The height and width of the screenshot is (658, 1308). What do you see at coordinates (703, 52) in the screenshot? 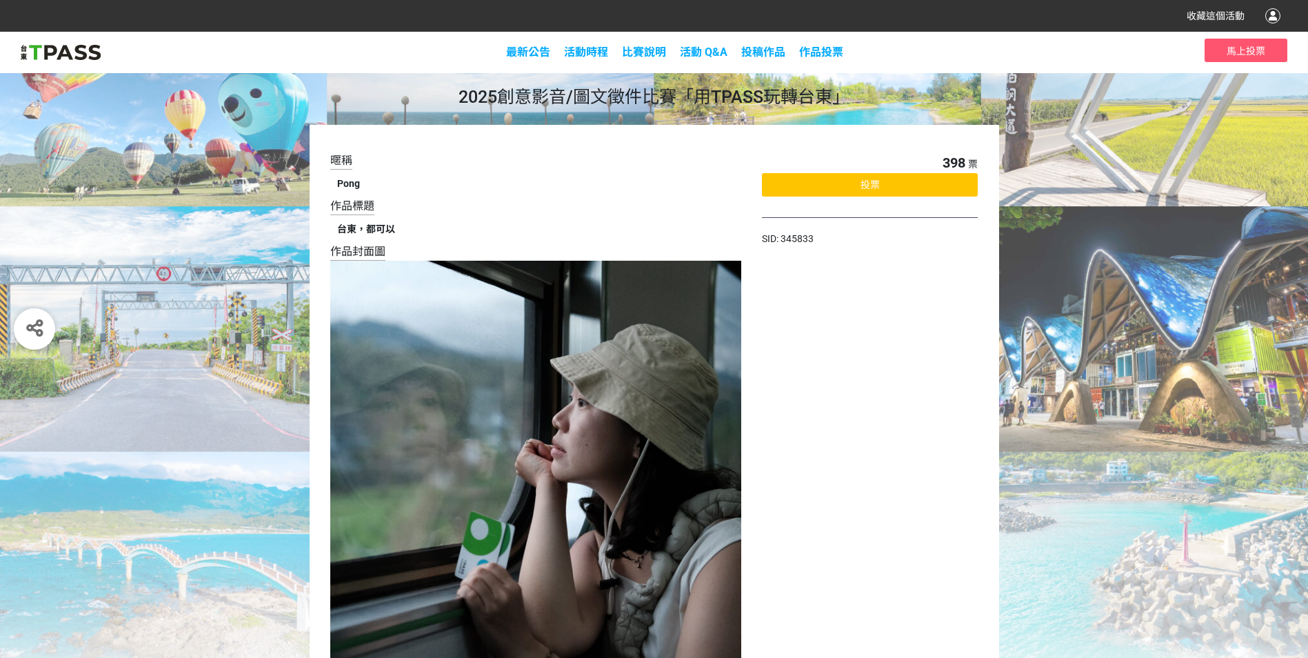
I see `a: 活動 Q&A` at bounding box center [703, 52].